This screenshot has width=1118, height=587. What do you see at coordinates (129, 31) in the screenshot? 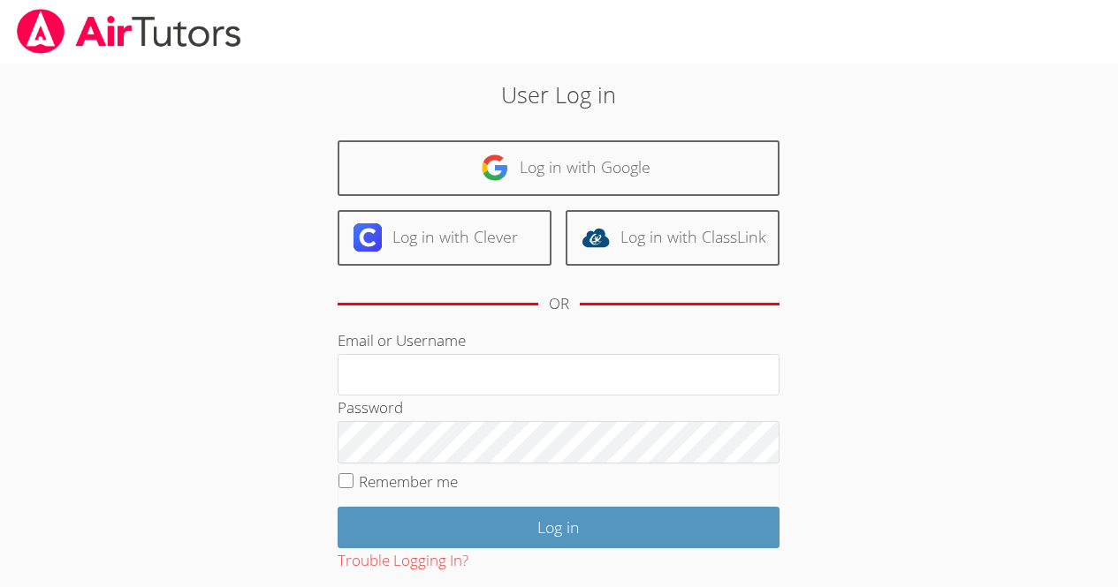
I see `img: airtutors_banner-c4298cdbf04f3fff15de1276eac7730deb9818008684d7c2e4769d2f7ddbe033.png` at bounding box center [129, 31].